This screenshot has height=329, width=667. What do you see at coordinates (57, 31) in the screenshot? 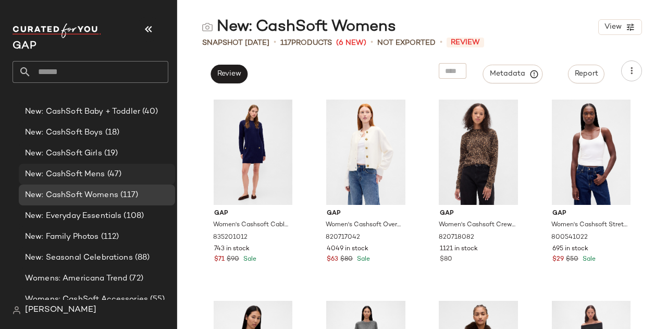
I see `img: cfy_white_logo.C9jOOHJF.svg` at bounding box center [57, 31].